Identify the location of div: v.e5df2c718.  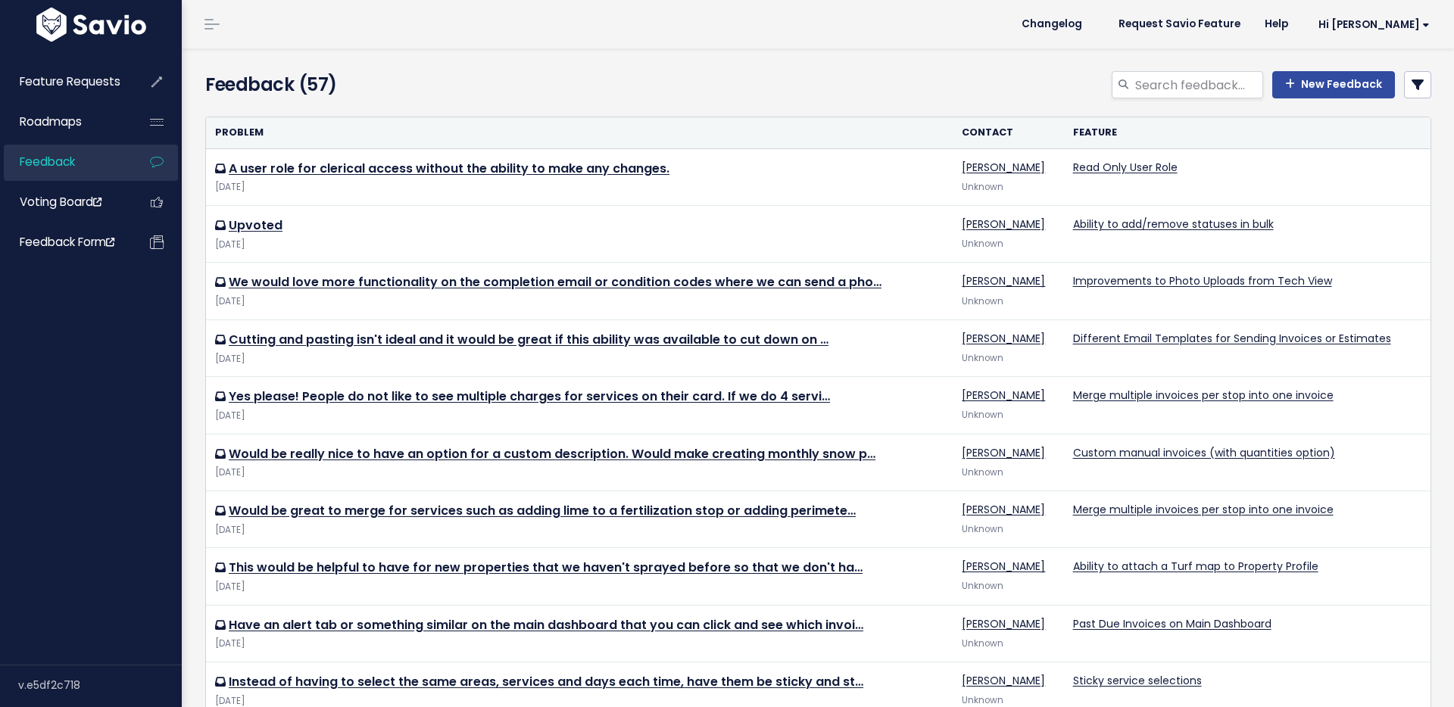
(100, 685).